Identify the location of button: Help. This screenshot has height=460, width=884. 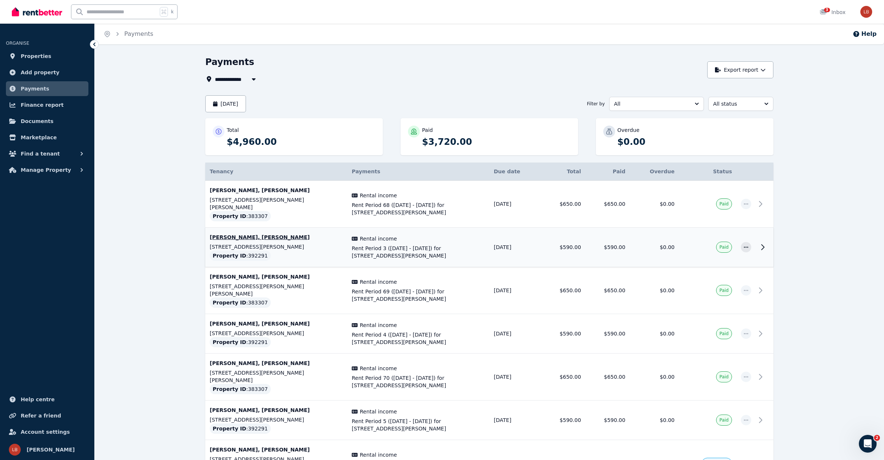
(864, 34).